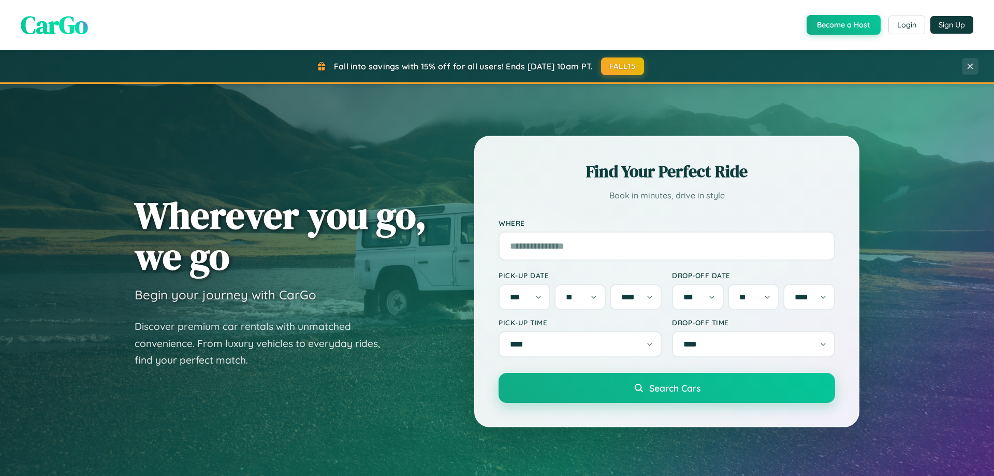 The image size is (994, 476). I want to click on span: Search Cars, so click(675, 388).